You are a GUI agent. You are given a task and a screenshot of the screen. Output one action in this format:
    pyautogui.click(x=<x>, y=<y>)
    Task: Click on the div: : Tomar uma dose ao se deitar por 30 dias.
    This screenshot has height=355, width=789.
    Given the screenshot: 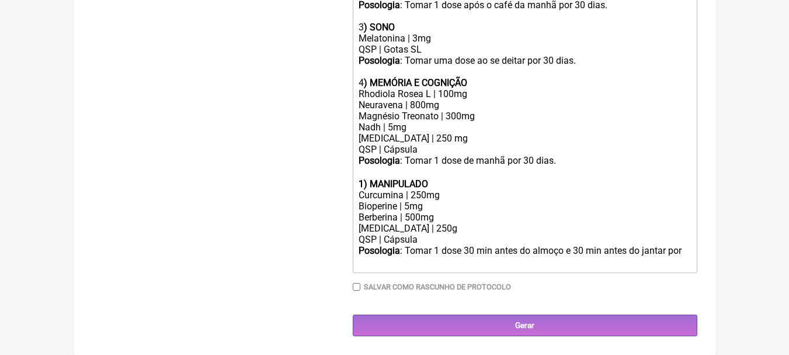 What is the action you would take?
    pyautogui.click(x=525, y=60)
    